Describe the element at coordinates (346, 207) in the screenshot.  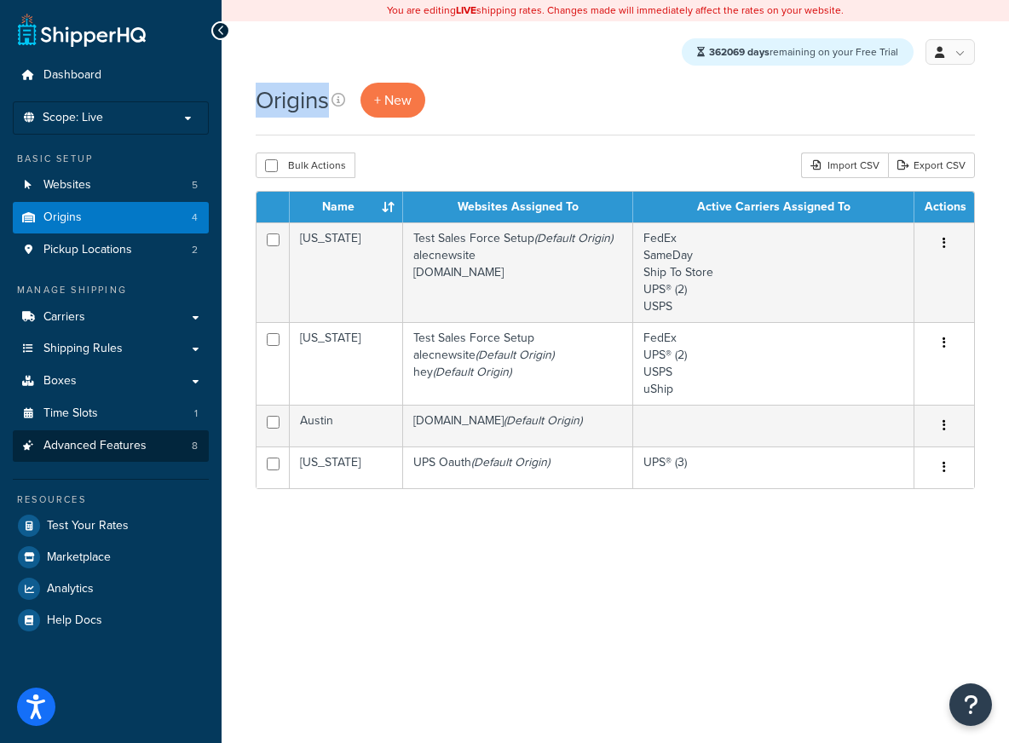
I see `th: Name : activate to sort column ascending` at that location.